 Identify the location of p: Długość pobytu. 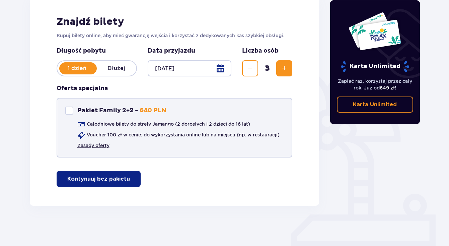
(97, 51).